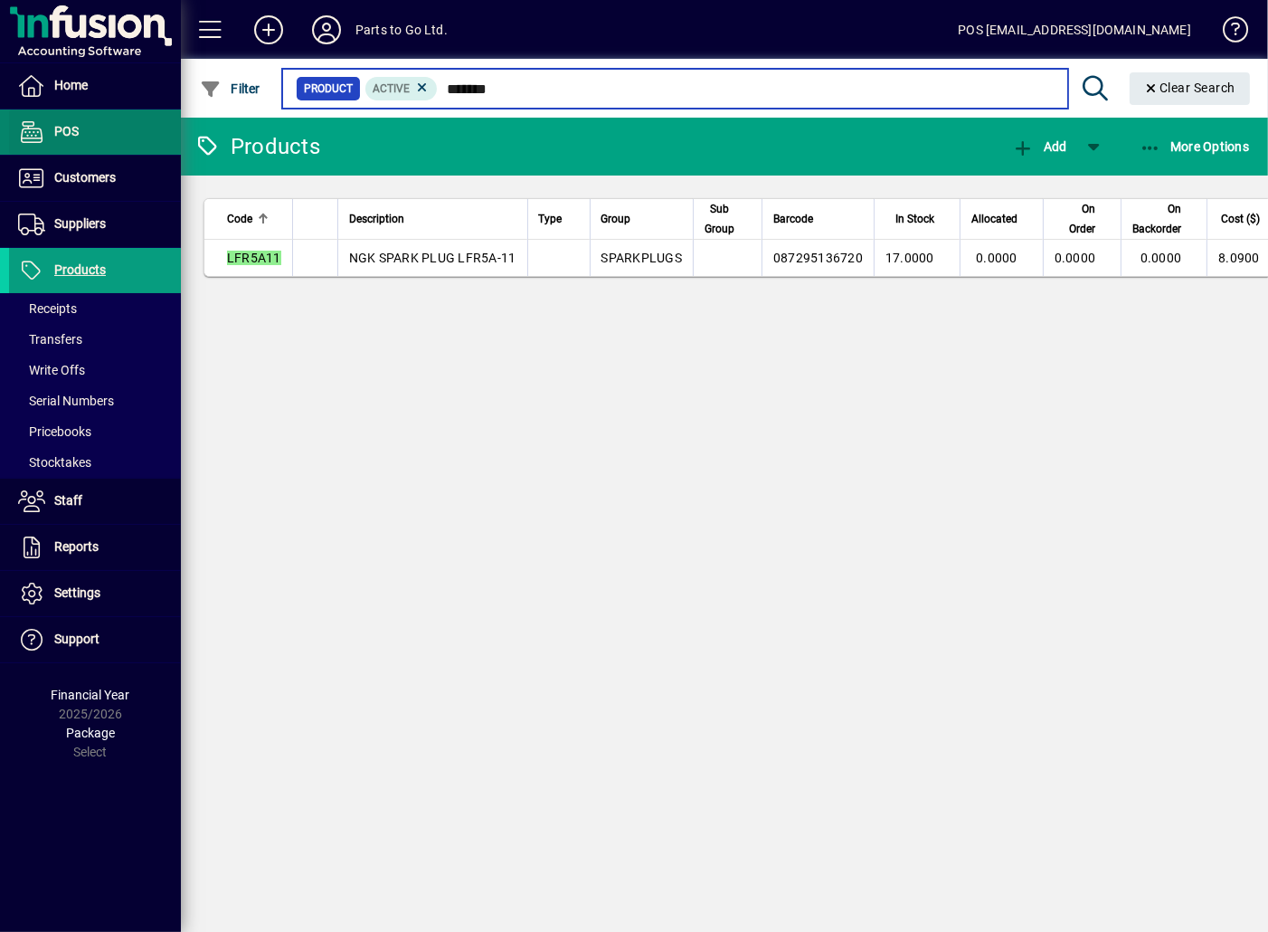 The width and height of the screenshot is (1268, 932). I want to click on div: On Order, so click(1083, 219).